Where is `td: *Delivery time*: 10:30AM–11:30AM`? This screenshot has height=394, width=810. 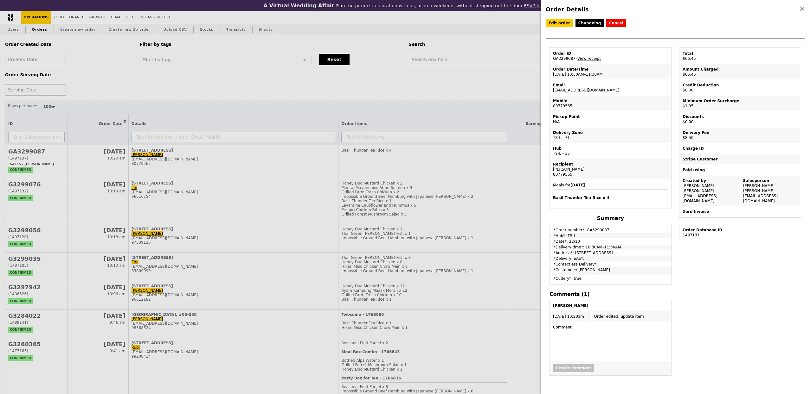
td: *Delivery time*: 10:30AM–11:30AM is located at coordinates (610, 247).